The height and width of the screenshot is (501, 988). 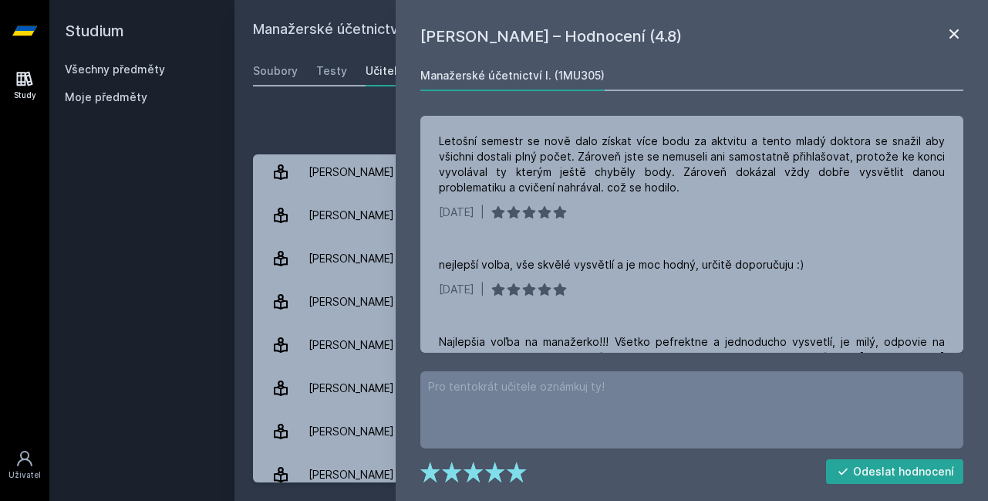 I want to click on a: Všechny předměty, so click(x=115, y=69).